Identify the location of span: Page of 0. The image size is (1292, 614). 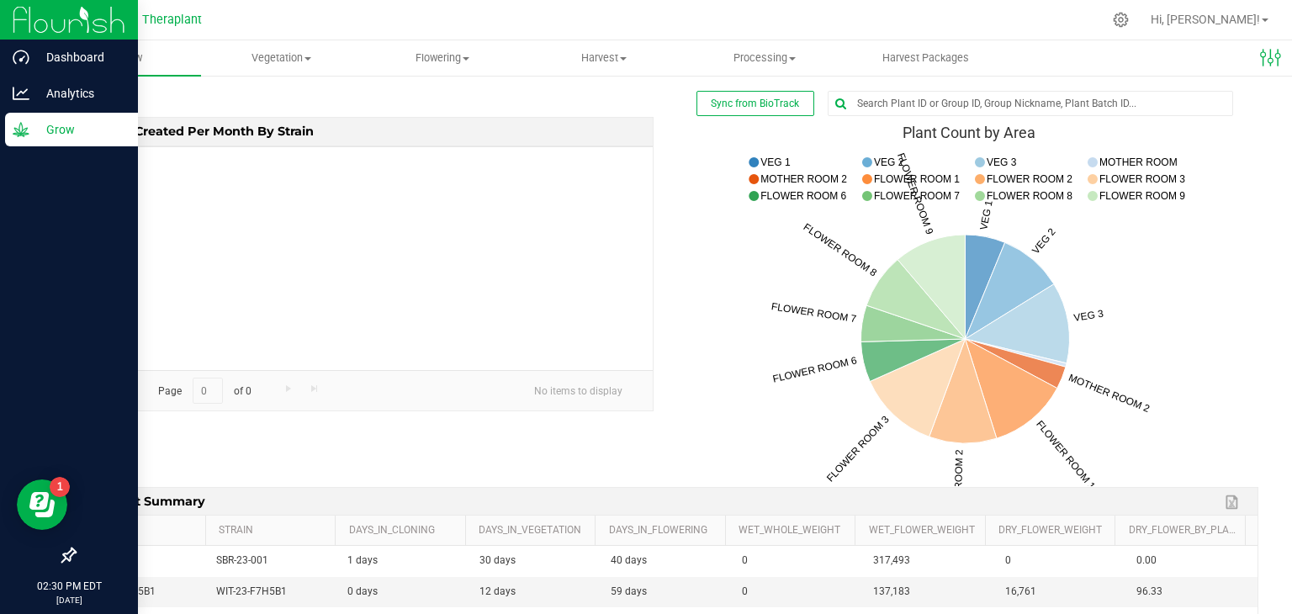
(204, 390).